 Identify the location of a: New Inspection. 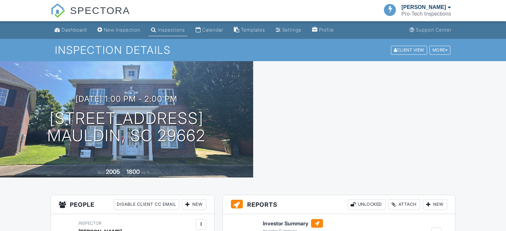
(119, 30).